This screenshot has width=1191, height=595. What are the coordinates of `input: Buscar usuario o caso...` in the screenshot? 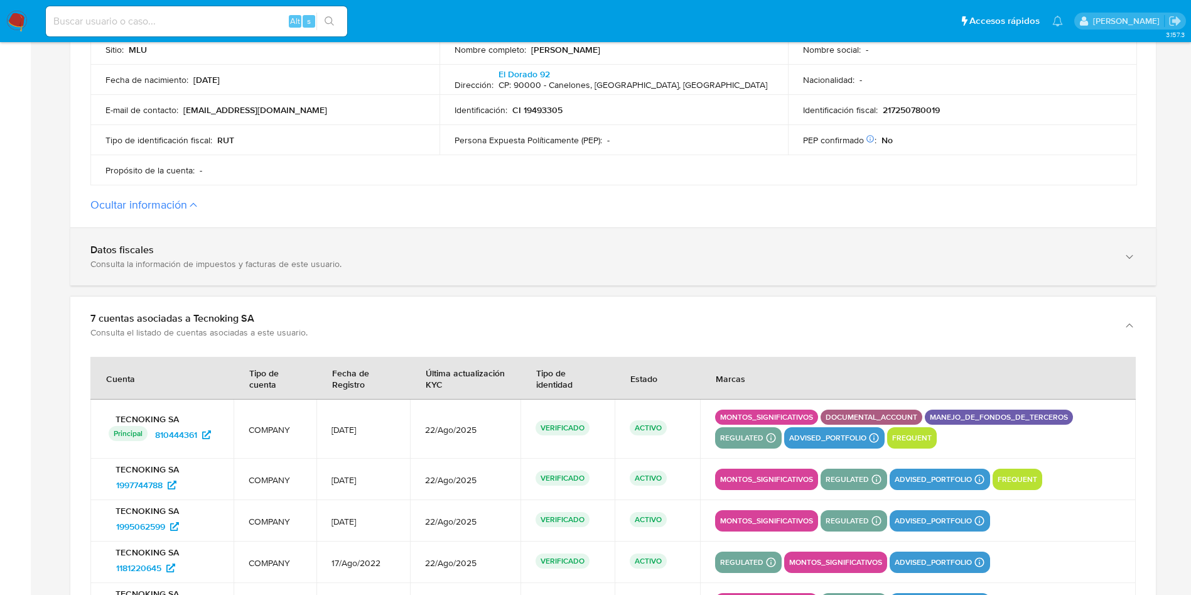 It's located at (197, 21).